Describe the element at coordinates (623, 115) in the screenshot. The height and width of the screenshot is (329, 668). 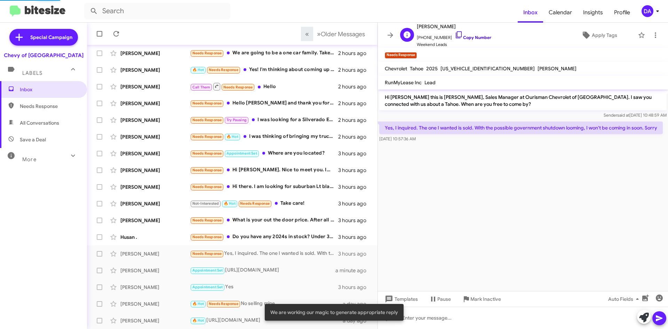
I see `span: said at` at that location.